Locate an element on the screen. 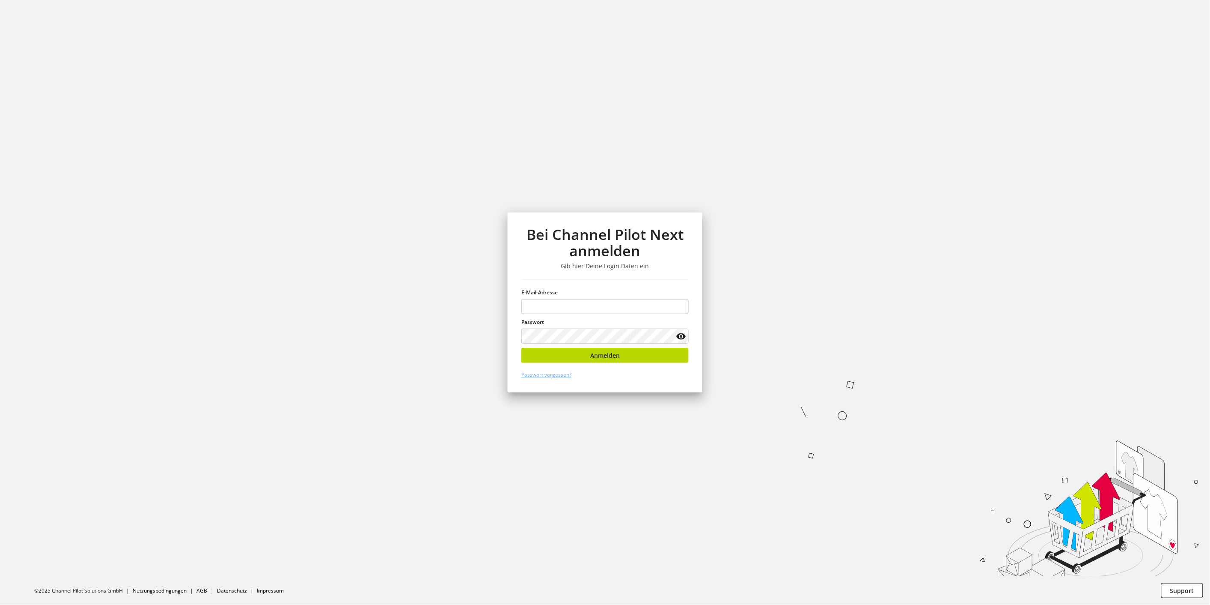 Image resolution: width=1210 pixels, height=605 pixels. a: Impressum is located at coordinates (270, 590).